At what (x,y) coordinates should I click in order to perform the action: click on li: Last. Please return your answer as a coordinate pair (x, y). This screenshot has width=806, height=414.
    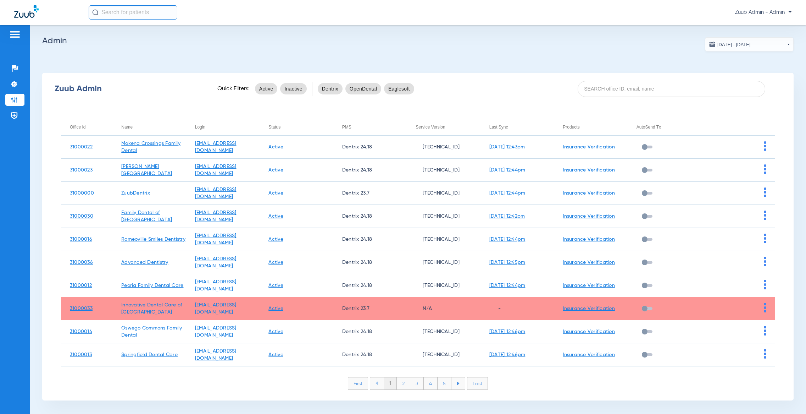
    Looking at the image, I should click on (478, 383).